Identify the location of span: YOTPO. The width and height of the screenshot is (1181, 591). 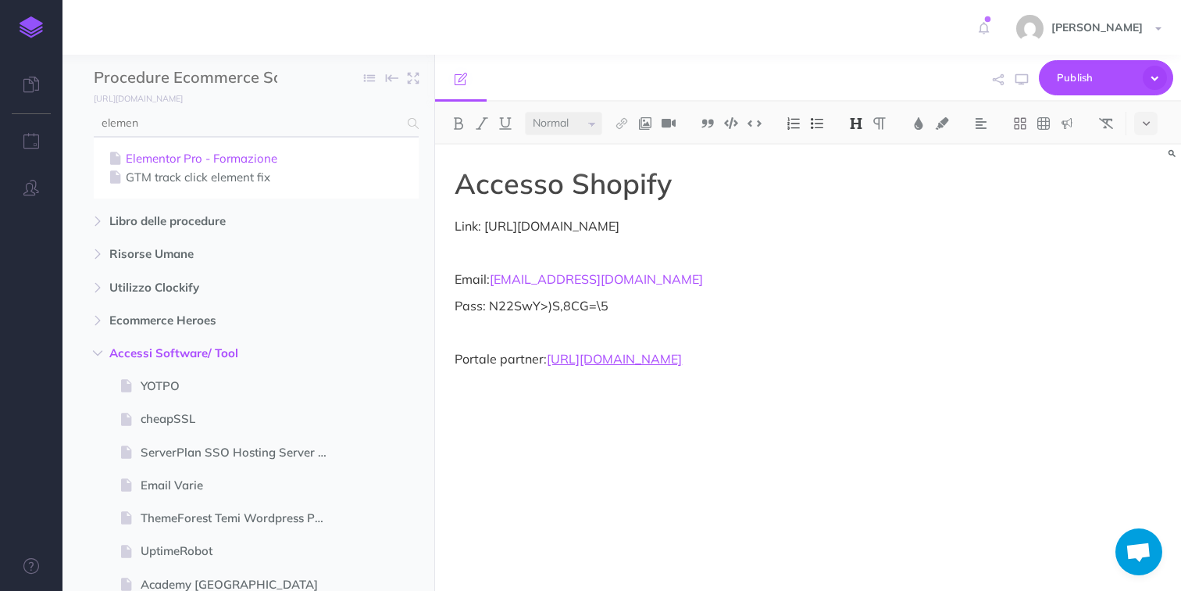
(241, 386).